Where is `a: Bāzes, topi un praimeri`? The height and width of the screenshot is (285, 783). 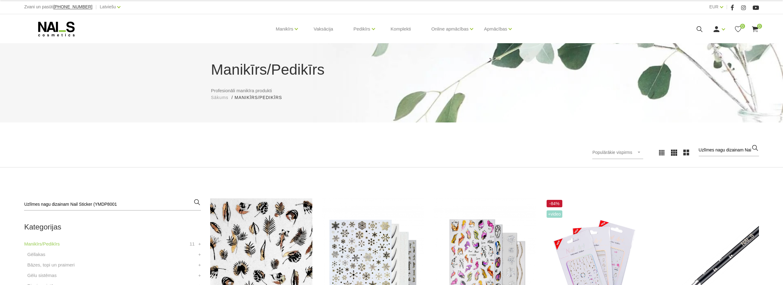
a: Bāzes, topi un praimeri is located at coordinates (51, 265).